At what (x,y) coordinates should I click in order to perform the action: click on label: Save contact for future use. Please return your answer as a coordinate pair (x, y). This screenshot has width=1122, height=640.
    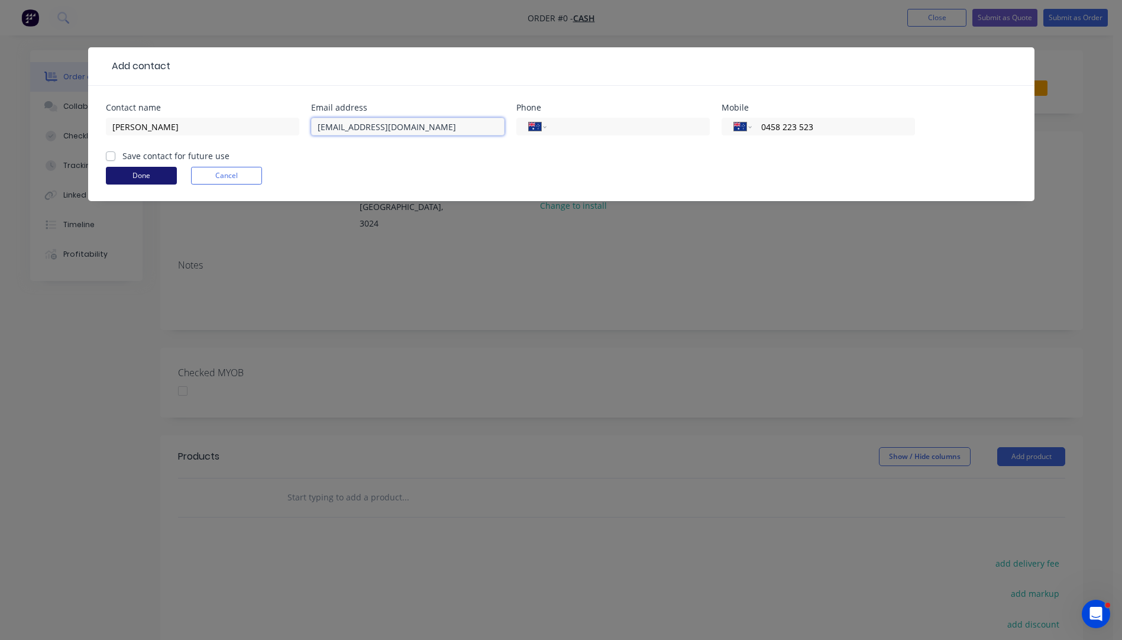
    Looking at the image, I should click on (176, 156).